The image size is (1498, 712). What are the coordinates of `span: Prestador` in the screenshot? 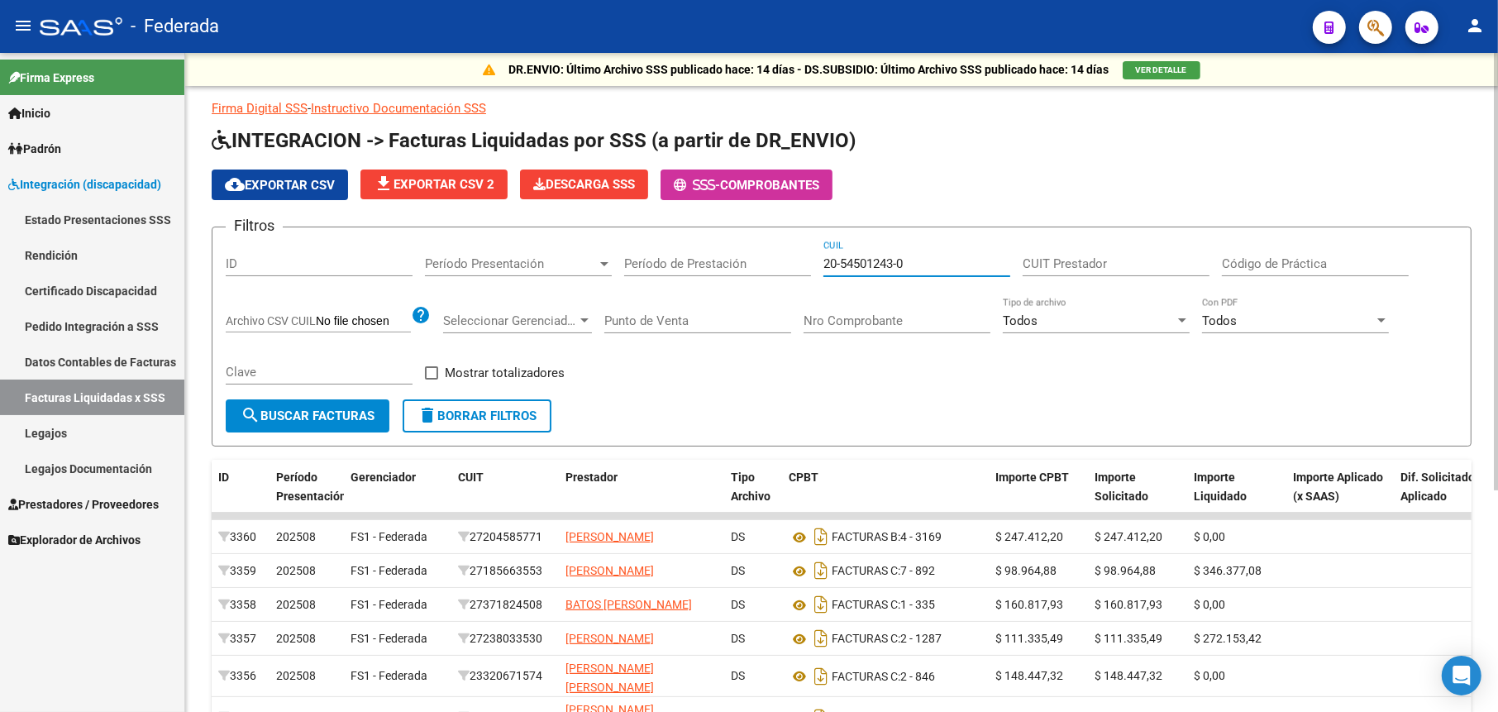 It's located at (591, 477).